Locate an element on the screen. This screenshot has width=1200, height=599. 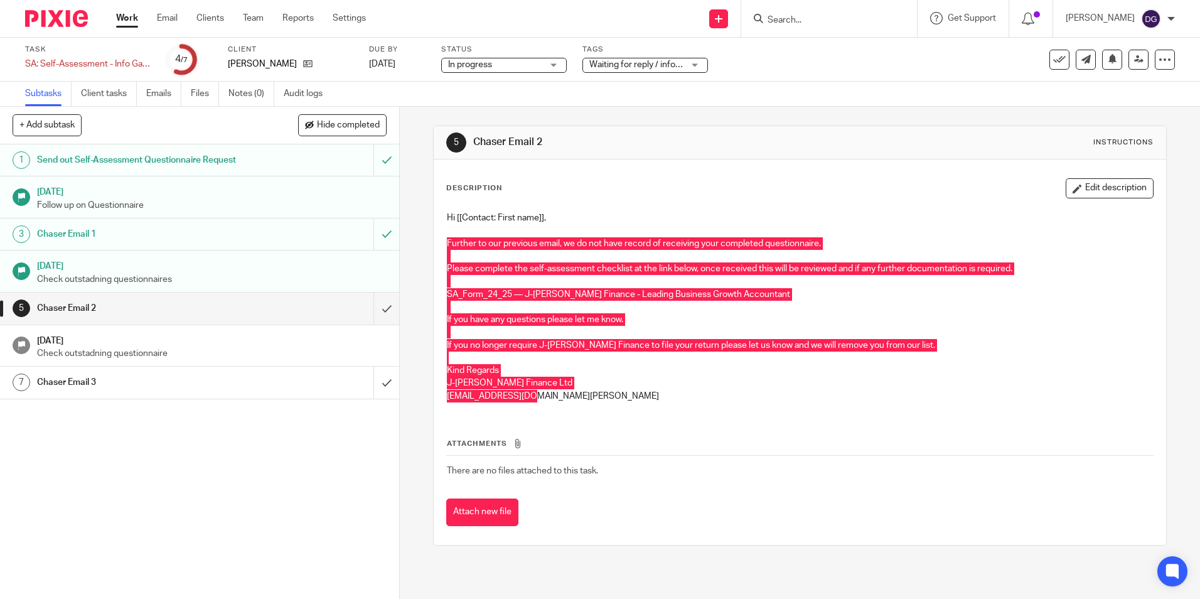
span: In progress is located at coordinates (470, 65).